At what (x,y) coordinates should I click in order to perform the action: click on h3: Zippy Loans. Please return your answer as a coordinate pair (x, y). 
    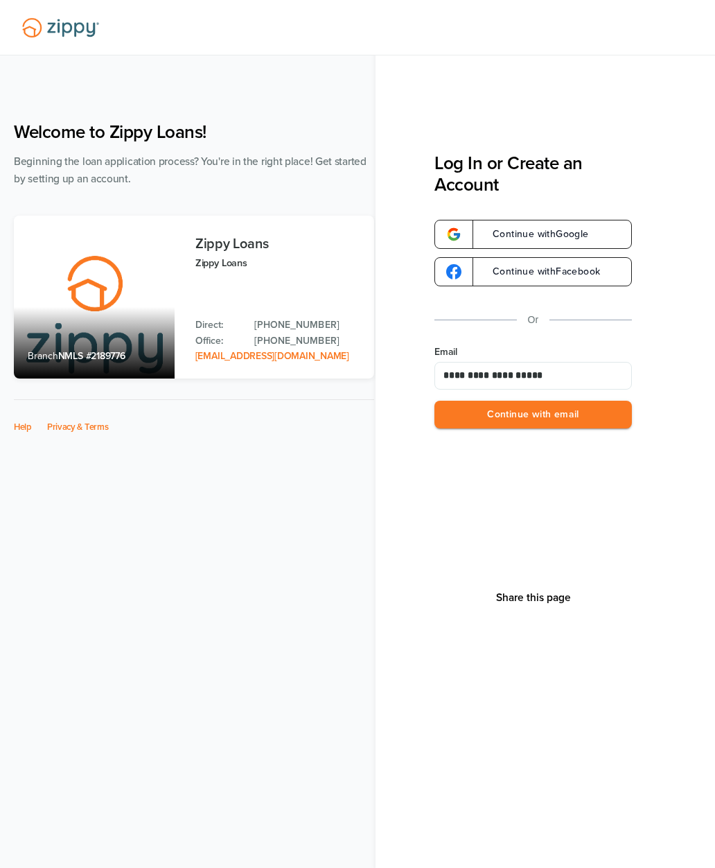
    Looking at the image, I should click on (278, 244).